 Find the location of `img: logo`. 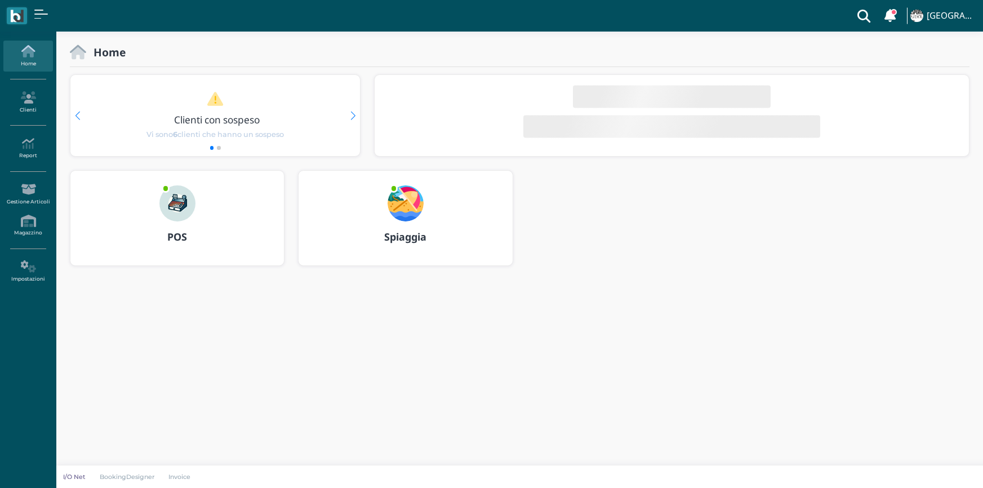

img: logo is located at coordinates (16, 16).